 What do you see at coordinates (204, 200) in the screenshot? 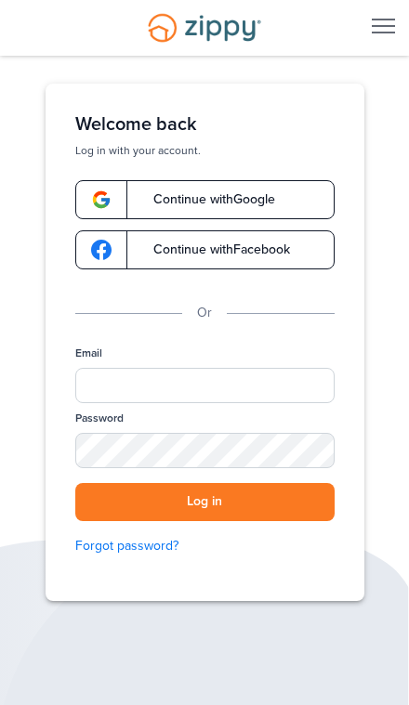
I see `span: Continue with Google` at bounding box center [204, 200].